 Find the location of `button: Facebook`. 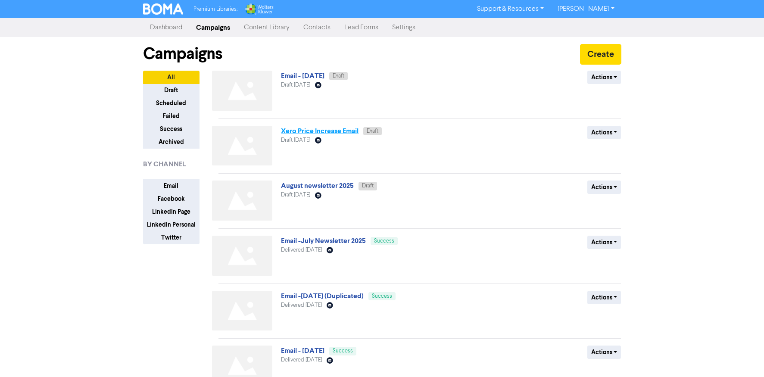

button: Facebook is located at coordinates (171, 199).